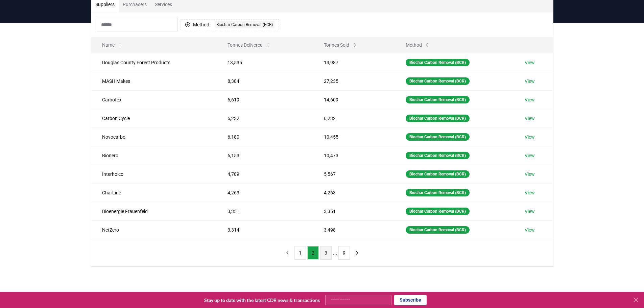  Describe the element at coordinates (265, 174) in the screenshot. I see `td: 4,789` at that location.